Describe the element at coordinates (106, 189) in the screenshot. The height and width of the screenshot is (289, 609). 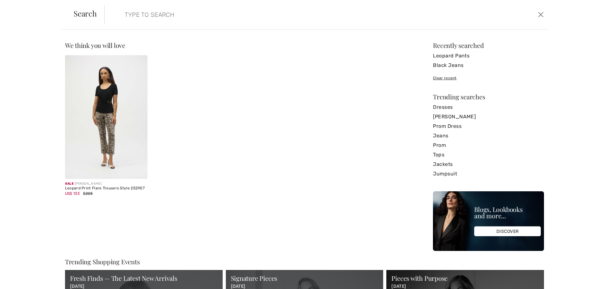
I see `div: Leopard Print Flare Trousers Style 252907` at that location.